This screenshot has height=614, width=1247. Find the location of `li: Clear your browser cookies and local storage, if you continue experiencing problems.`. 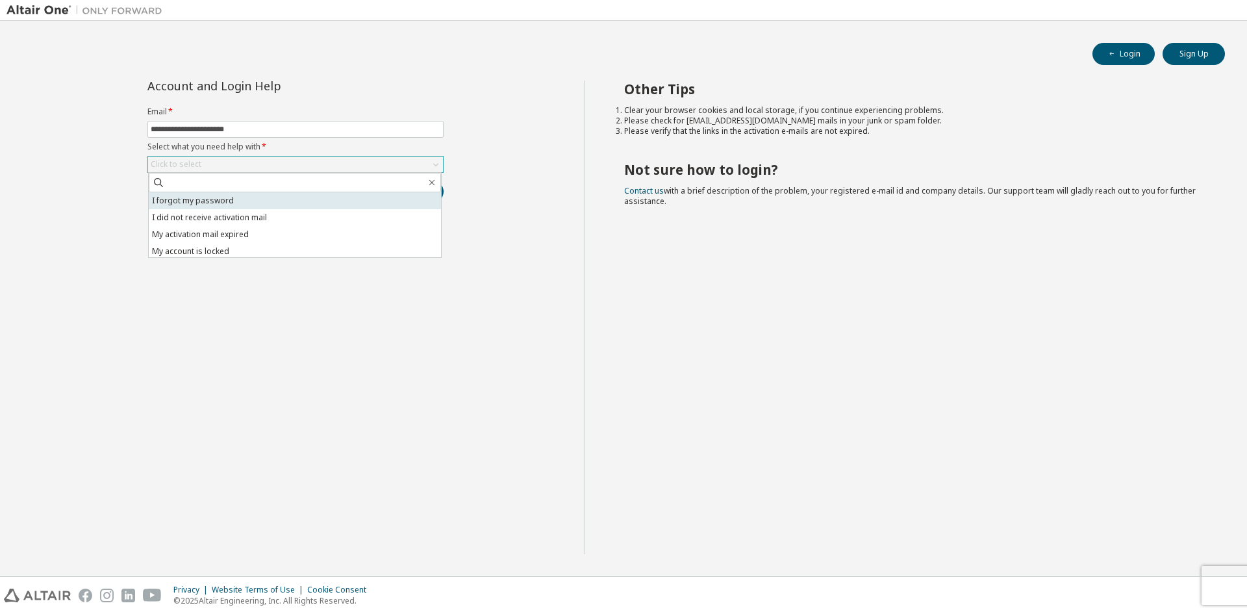

li: Clear your browser cookies and local storage, if you continue experiencing problems. is located at coordinates (913, 110).